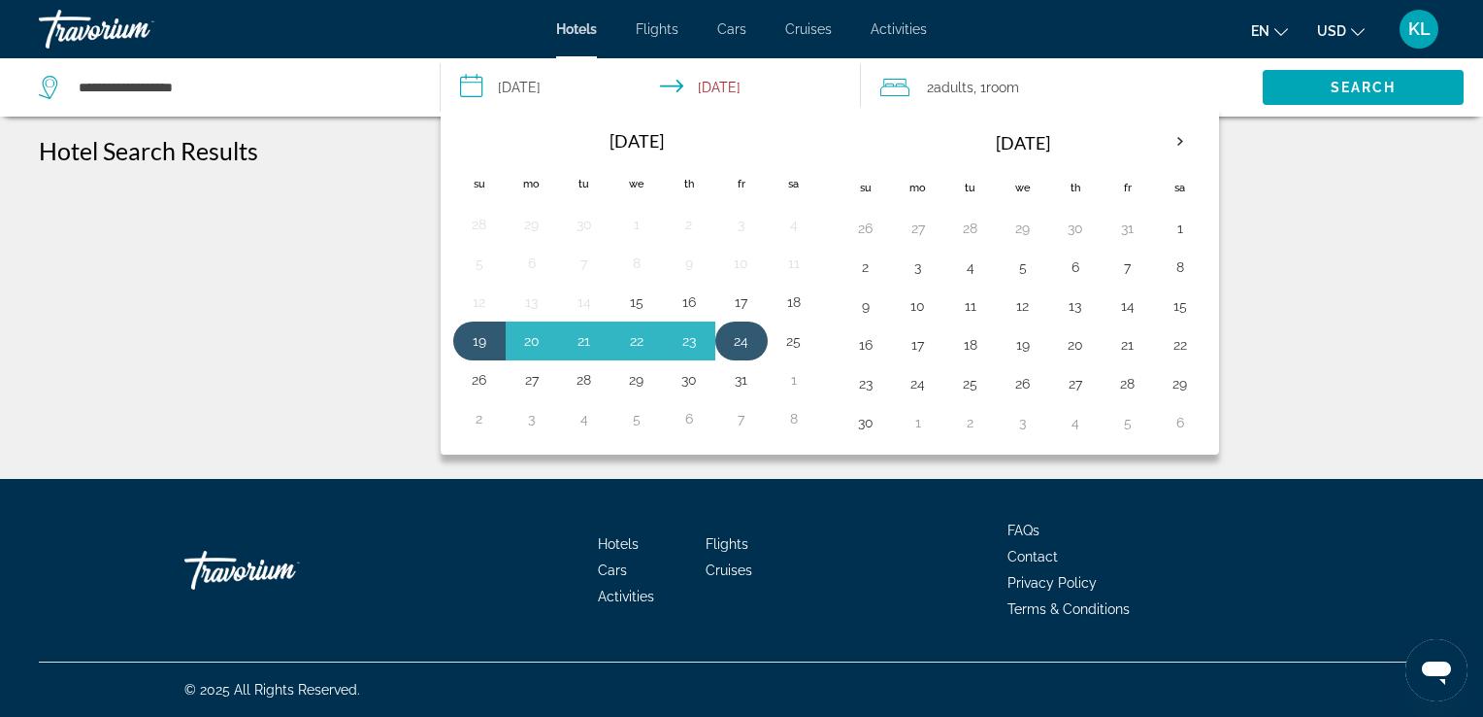  I want to click on input: Search hotel destination, so click(244, 87).